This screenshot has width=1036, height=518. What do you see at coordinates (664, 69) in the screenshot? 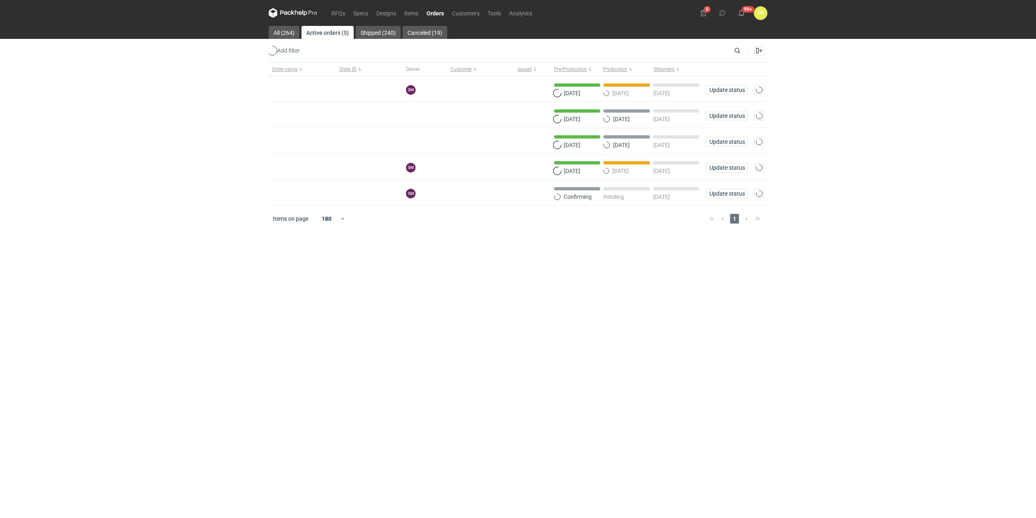
I see `span: Shipment` at bounding box center [664, 69].